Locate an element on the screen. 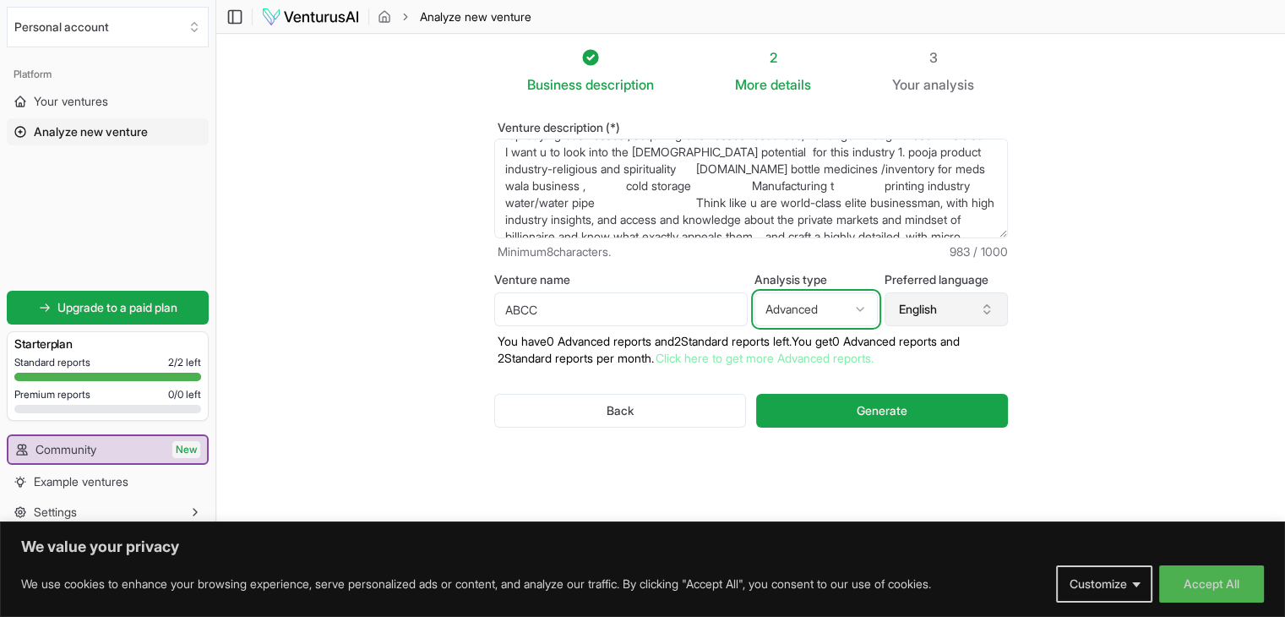 Image resolution: width=1285 pixels, height=617 pixels. a: Click here to get more Advanced reports. is located at coordinates (765, 357).